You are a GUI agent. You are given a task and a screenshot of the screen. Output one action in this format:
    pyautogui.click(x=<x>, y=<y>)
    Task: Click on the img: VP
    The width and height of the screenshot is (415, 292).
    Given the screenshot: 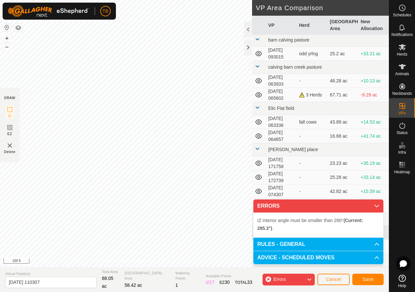 What is the action you would take?
    pyautogui.click(x=10, y=145)
    